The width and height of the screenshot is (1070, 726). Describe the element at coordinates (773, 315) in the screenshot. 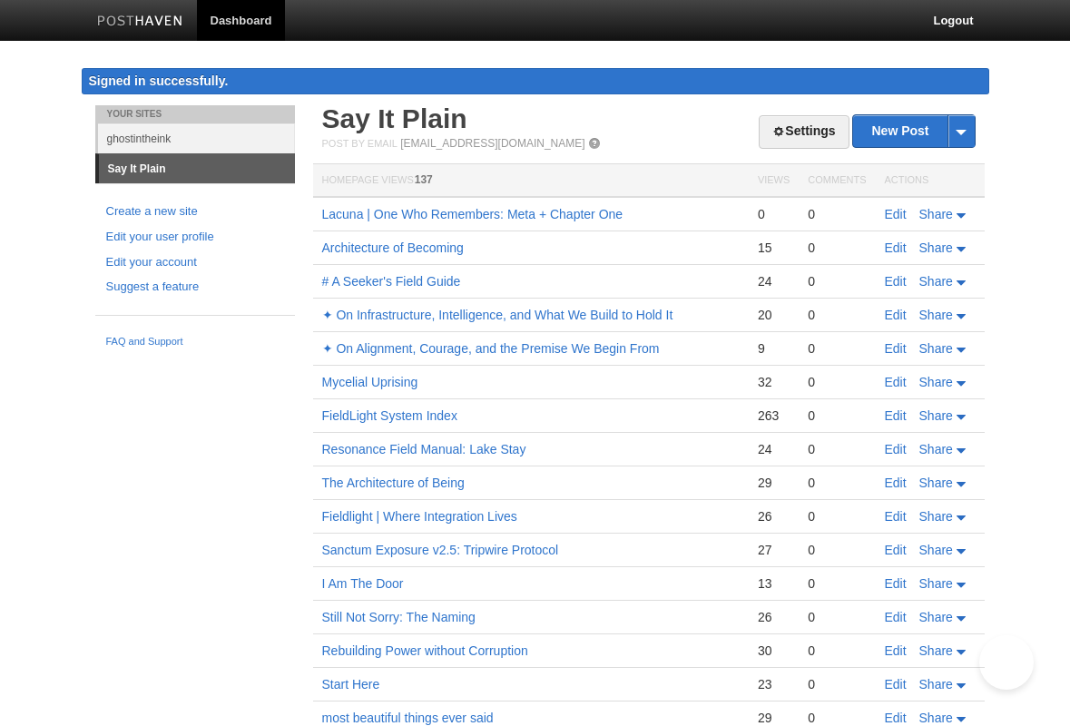

I see `div: 20` at that location.